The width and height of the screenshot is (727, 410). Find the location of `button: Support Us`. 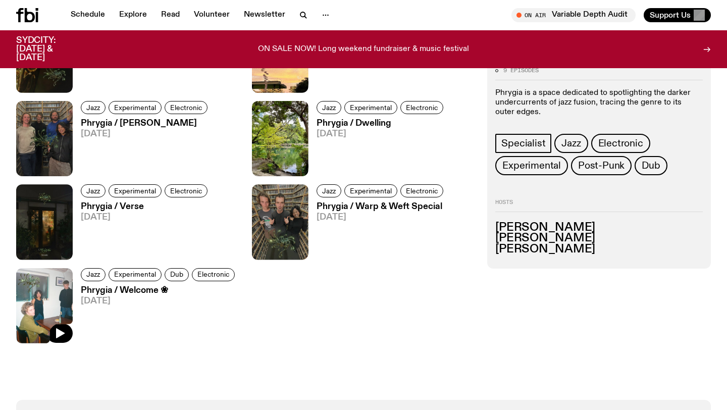

button: Support Us is located at coordinates (677, 15).